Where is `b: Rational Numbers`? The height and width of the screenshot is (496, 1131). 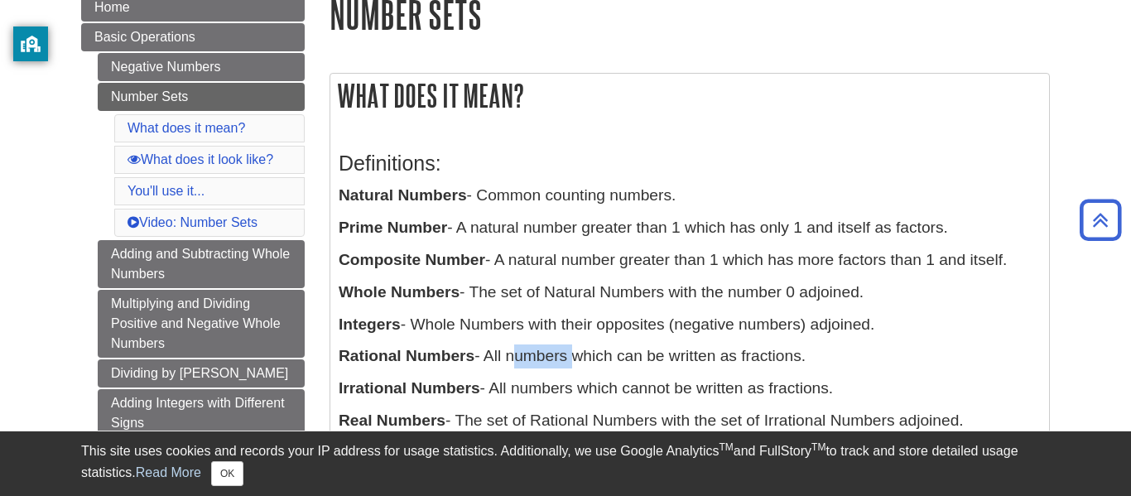
b: Rational Numbers is located at coordinates (406, 355).